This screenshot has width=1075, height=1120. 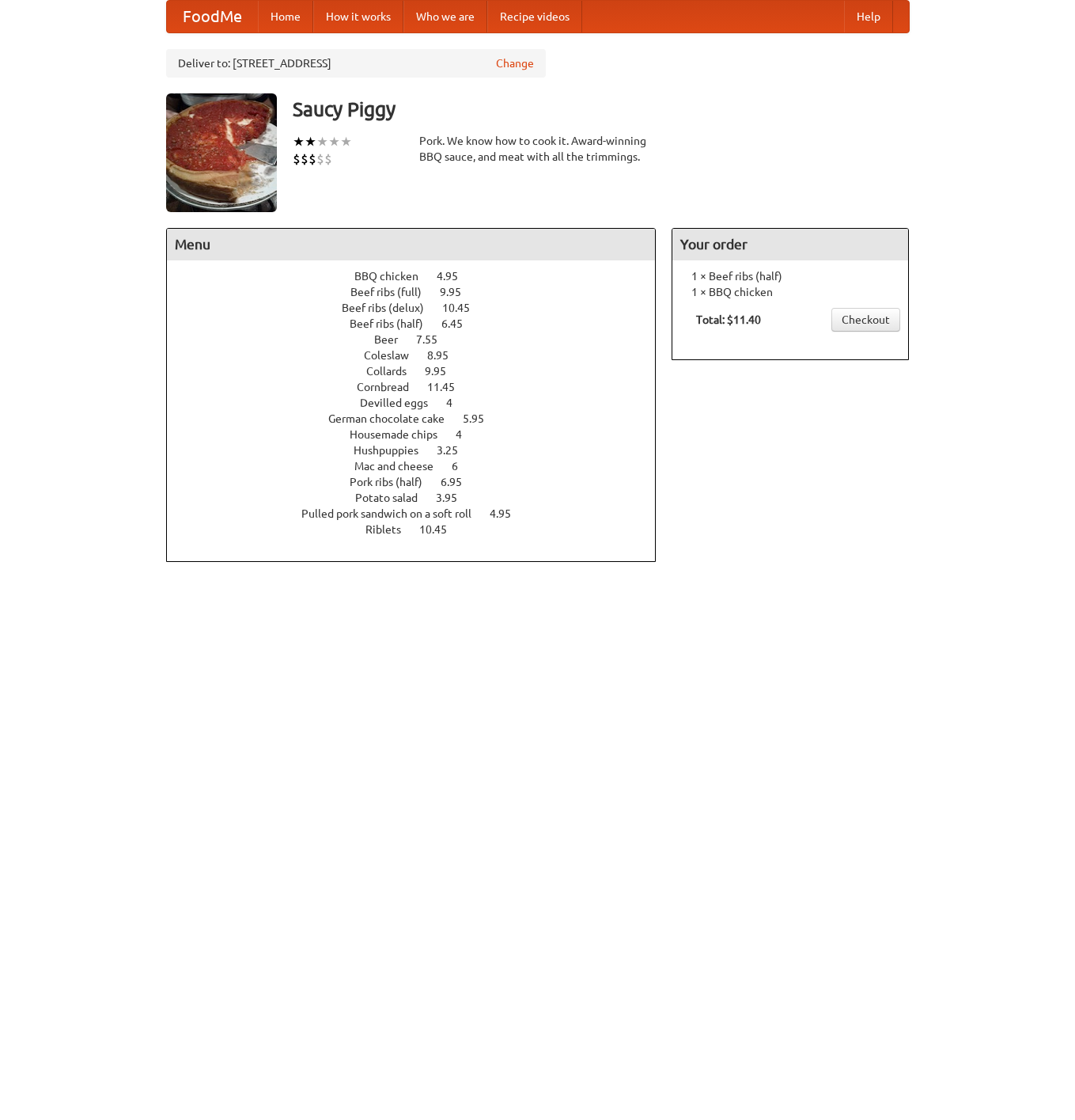 I want to click on h4: Your order, so click(x=790, y=244).